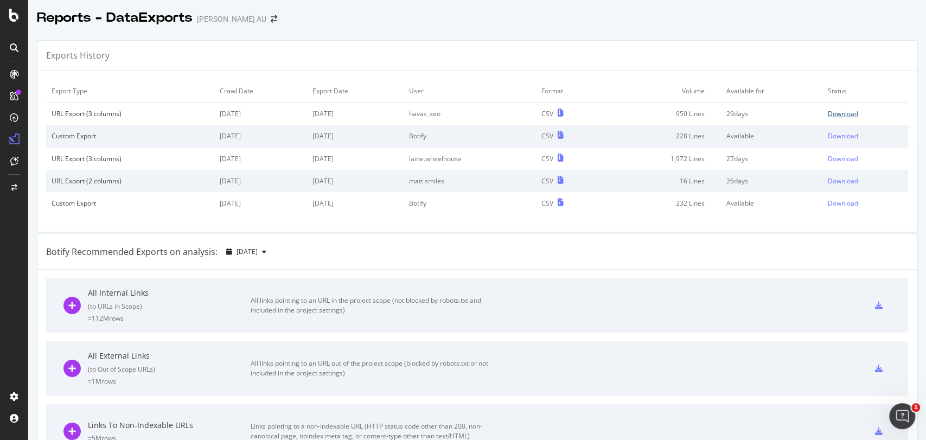 The height and width of the screenshot is (440, 926). I want to click on td: 1,972 Lines, so click(662, 158).